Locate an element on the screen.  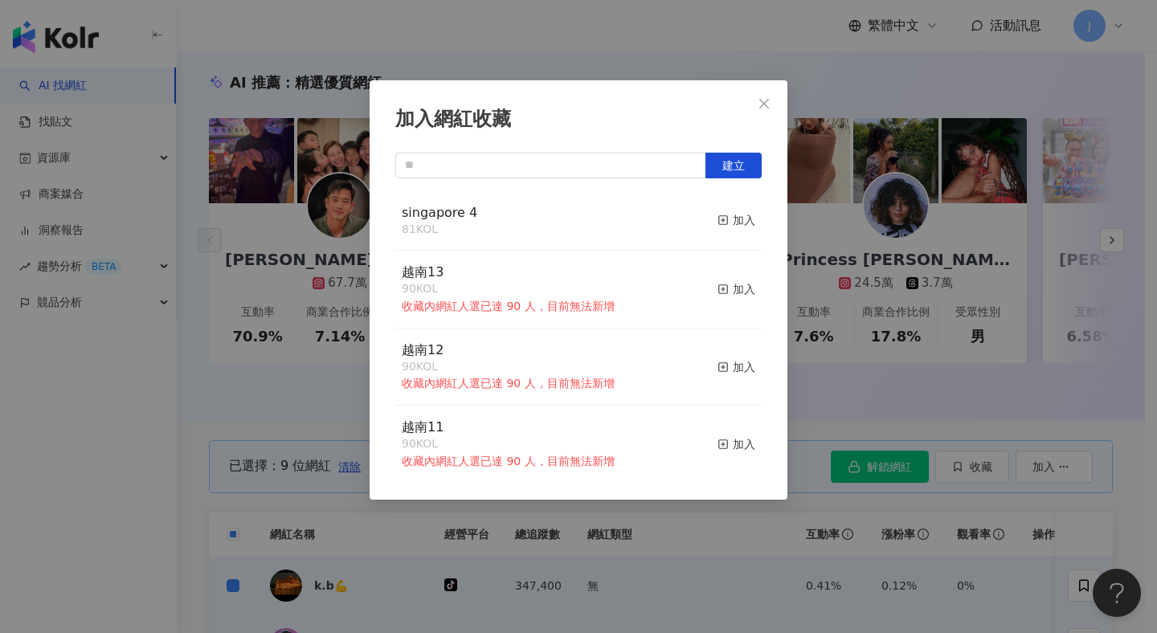
div: 81 KOL is located at coordinates (440, 230).